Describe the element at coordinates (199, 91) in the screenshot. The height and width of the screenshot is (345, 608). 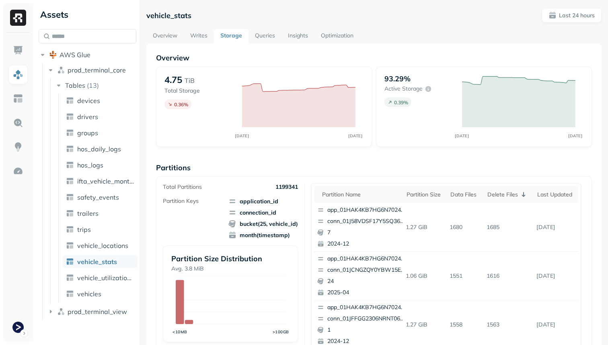
I see `p: Total Storage` at that location.